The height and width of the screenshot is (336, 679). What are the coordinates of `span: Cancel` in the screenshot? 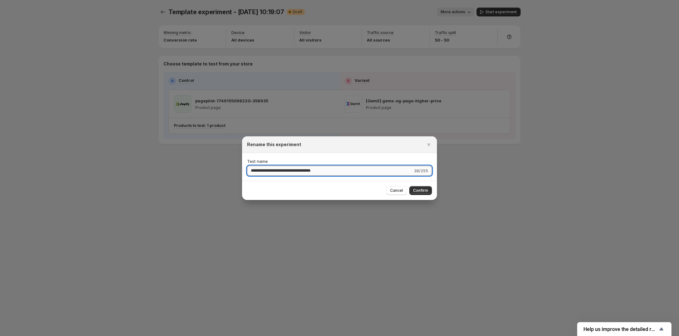 It's located at (397, 190).